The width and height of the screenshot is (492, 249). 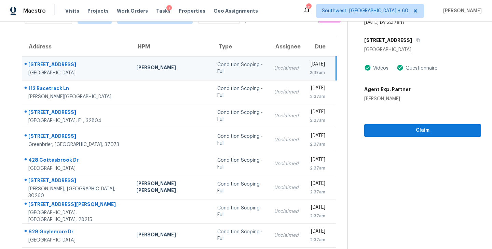 I want to click on div: 428 Cottesbrook Dr, so click(x=77, y=161).